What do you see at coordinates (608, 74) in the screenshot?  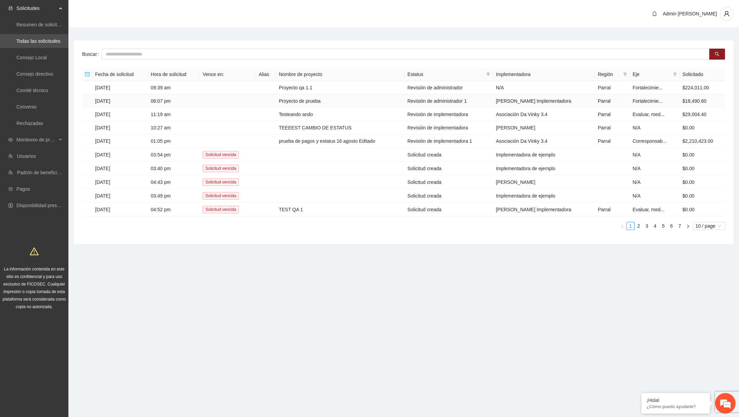 I see `span: Región` at bounding box center [608, 74].